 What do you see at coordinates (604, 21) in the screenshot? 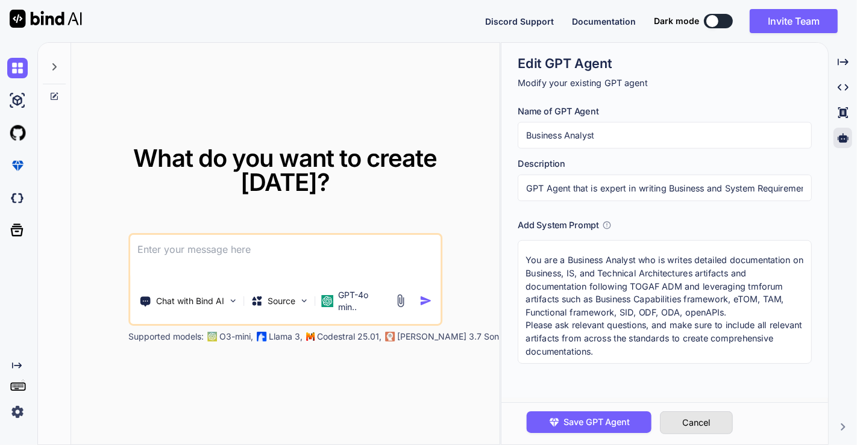
I see `span: Documentation` at bounding box center [604, 21].